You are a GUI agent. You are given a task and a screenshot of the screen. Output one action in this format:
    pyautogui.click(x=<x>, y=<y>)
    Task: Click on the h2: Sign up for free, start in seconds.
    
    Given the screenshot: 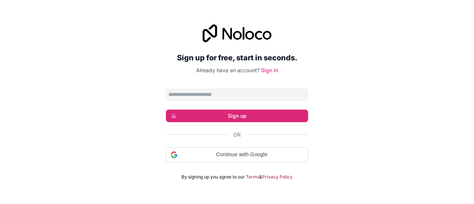 What is the action you would take?
    pyautogui.click(x=237, y=58)
    